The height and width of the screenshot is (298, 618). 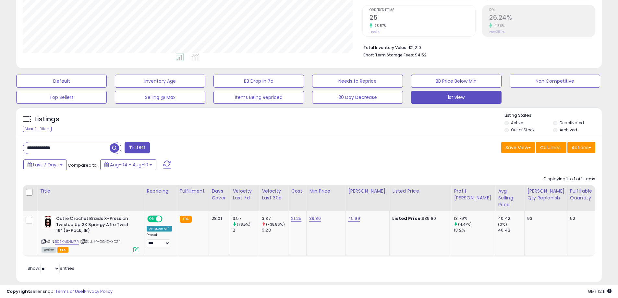 I want to click on div: 13.2%, so click(x=474, y=230).